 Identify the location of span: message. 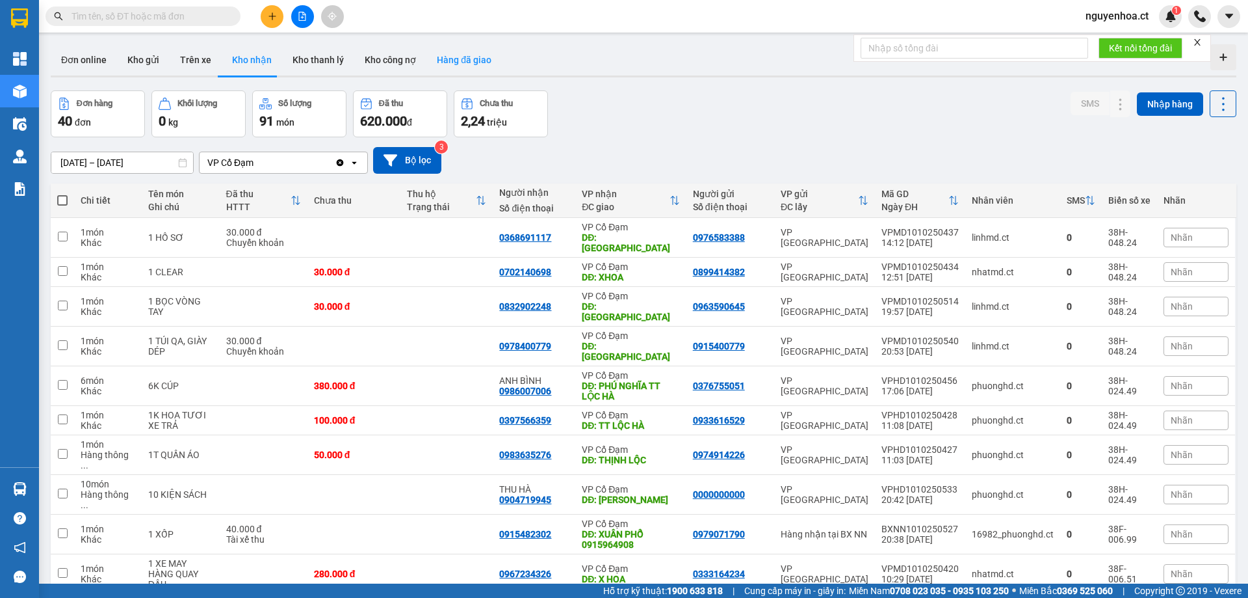
(20, 576).